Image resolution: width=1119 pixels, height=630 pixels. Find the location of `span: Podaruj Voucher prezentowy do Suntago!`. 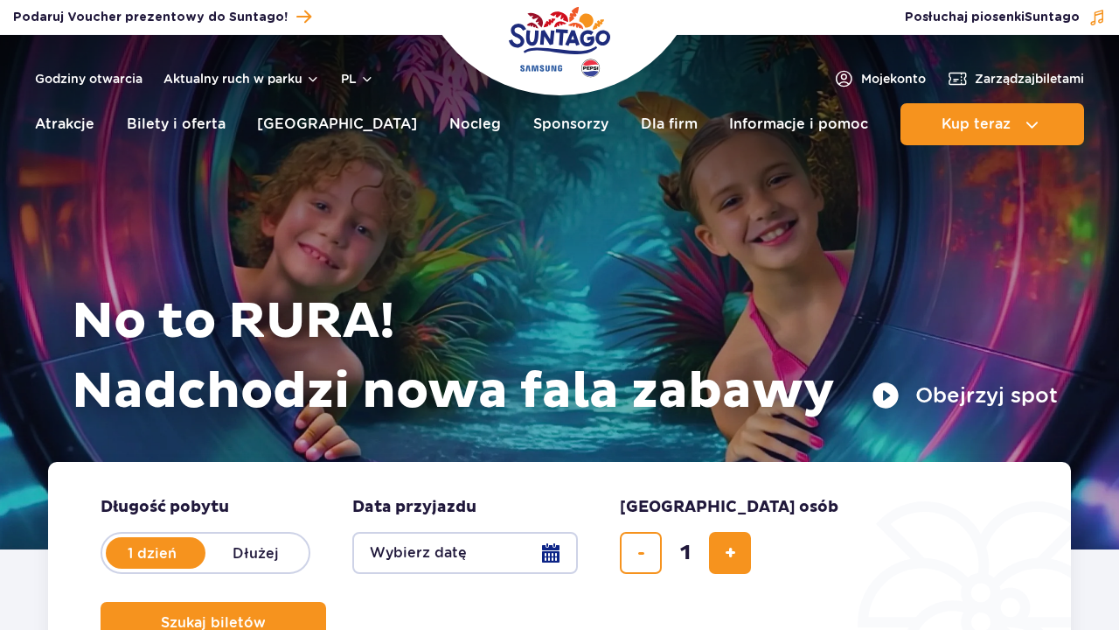

span: Podaruj Voucher prezentowy do Suntago! is located at coordinates (150, 17).